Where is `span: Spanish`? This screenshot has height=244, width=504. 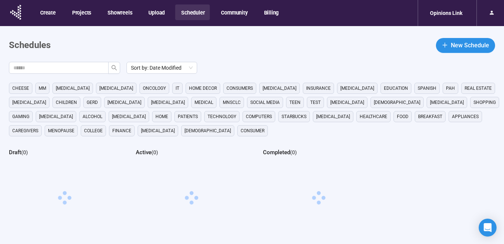
span: Spanish is located at coordinates (427, 88).